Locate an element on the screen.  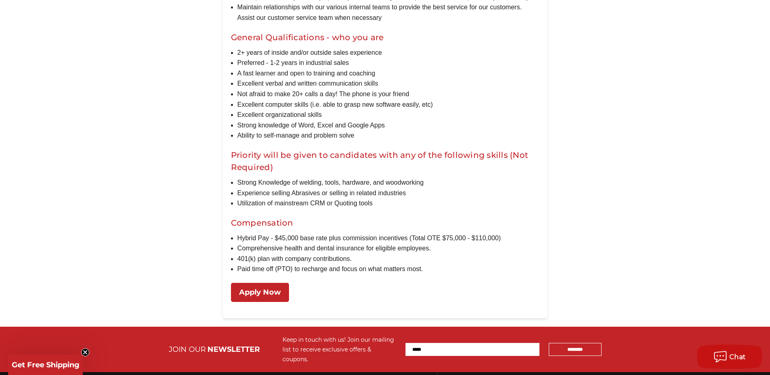
li: Ability to self-manage and problem solve is located at coordinates (388, 136).